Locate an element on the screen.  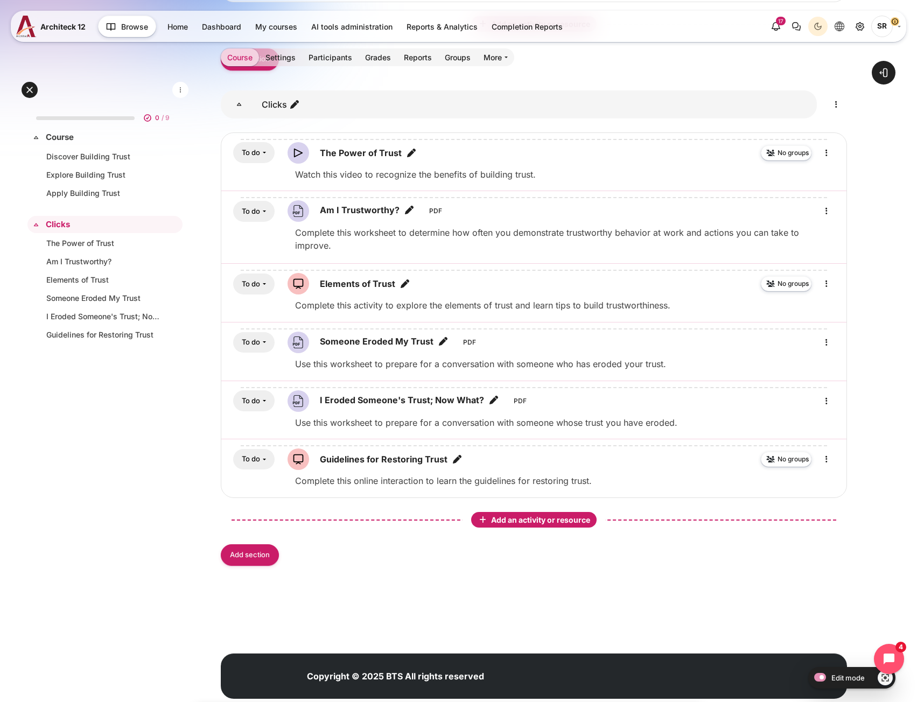
div: Completion requirements for Someone Eroded My Trust is located at coordinates (254, 343).